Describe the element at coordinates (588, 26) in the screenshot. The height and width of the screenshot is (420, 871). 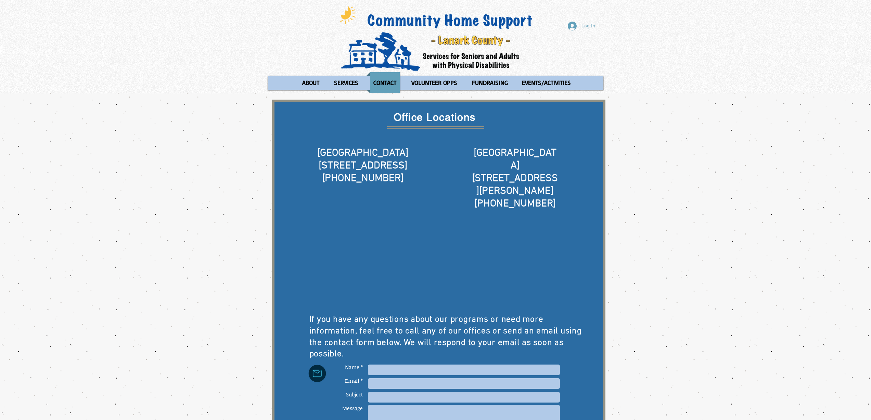
I see `span: Log In` at that location.